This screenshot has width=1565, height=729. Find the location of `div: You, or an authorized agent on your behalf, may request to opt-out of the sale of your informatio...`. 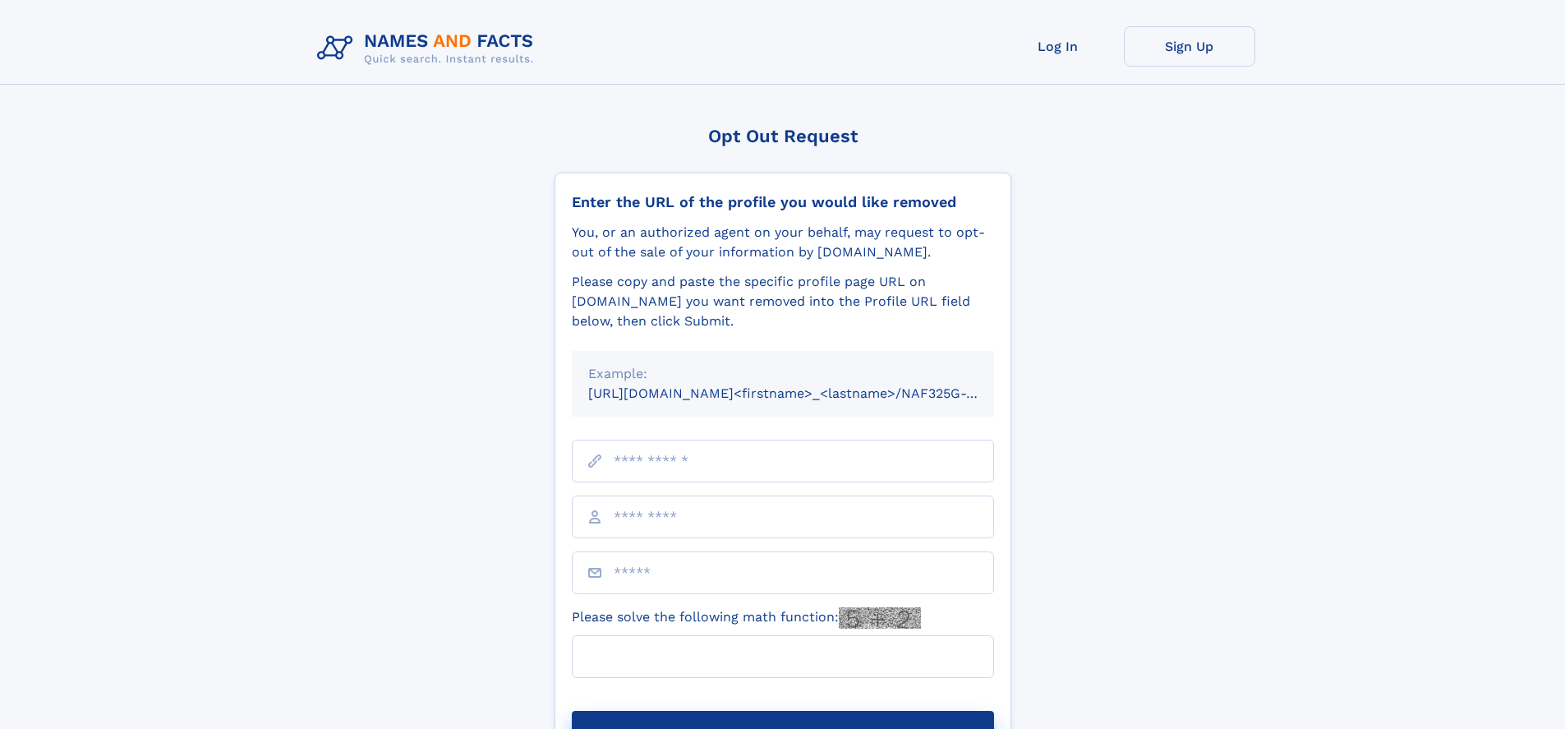

div: You, or an authorized agent on your behalf, may request to opt-out of the sale of your informatio... is located at coordinates (783, 242).